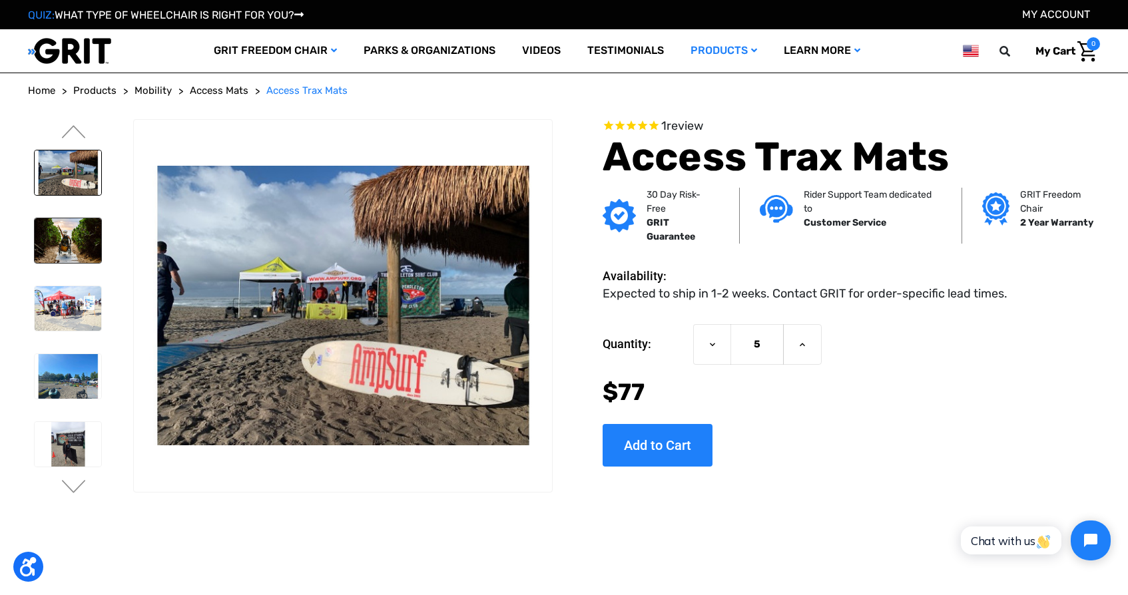  Describe the element at coordinates (625, 51) in the screenshot. I see `a: Testimonials` at that location.